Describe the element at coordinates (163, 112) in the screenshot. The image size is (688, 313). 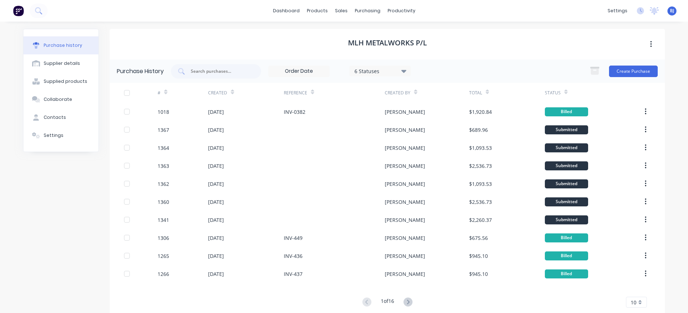
I see `div: 1018` at that location.